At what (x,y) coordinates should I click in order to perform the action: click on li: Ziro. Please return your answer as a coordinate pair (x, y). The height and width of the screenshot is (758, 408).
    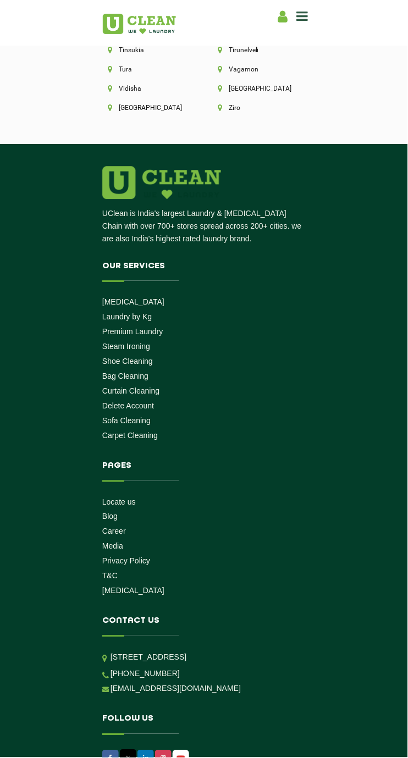
    Looking at the image, I should click on (259, 108).